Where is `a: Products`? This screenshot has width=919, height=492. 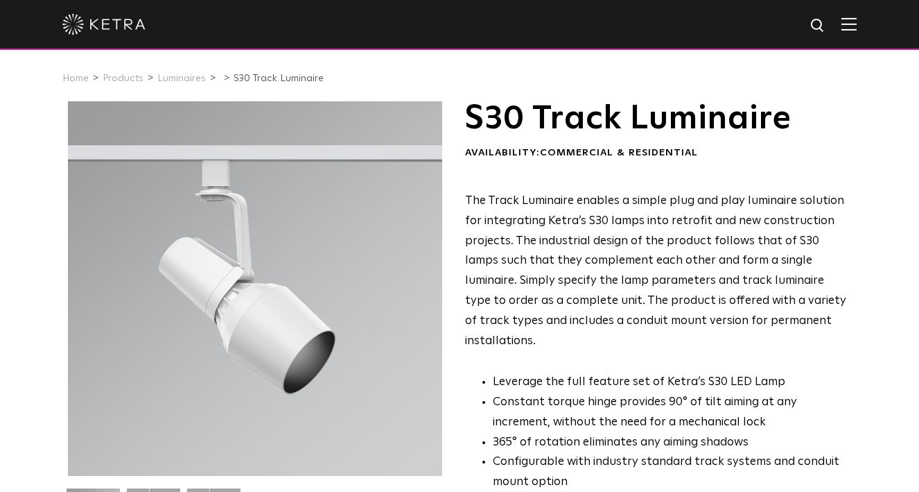 a: Products is located at coordinates (123, 78).